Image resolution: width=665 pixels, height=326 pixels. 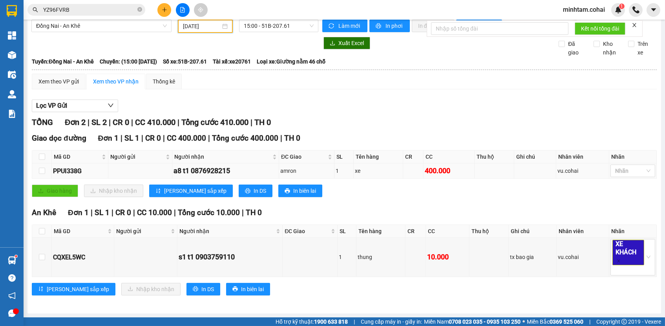 I want to click on button: Lọc VP Gửi, so click(x=75, y=106).